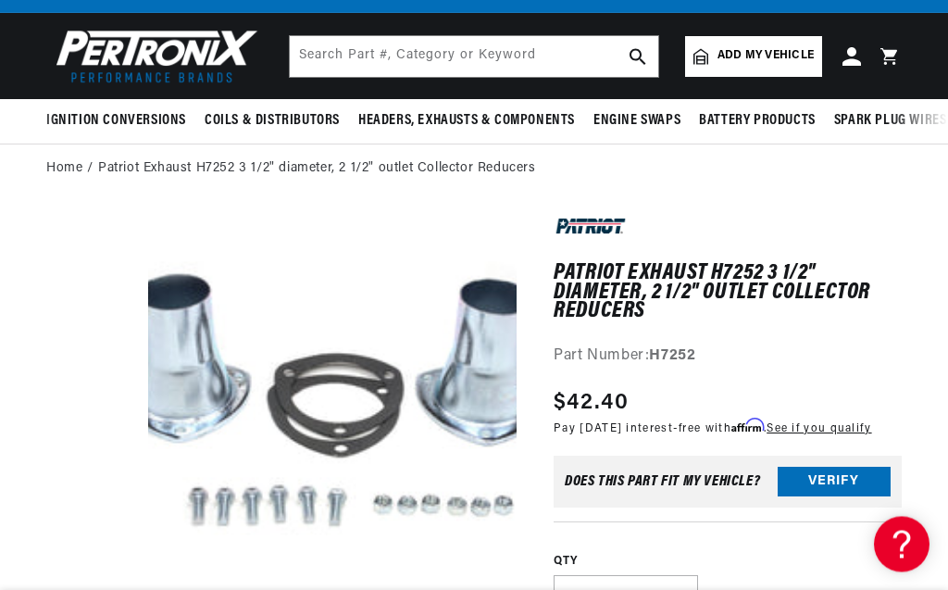  Describe the element at coordinates (467, 120) in the screenshot. I see `summary: Headers, Exhausts & Components` at that location.